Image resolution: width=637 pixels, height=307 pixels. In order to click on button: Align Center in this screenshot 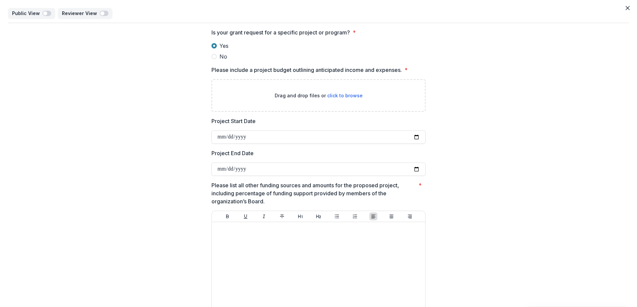, I will do `click(391, 216)`.